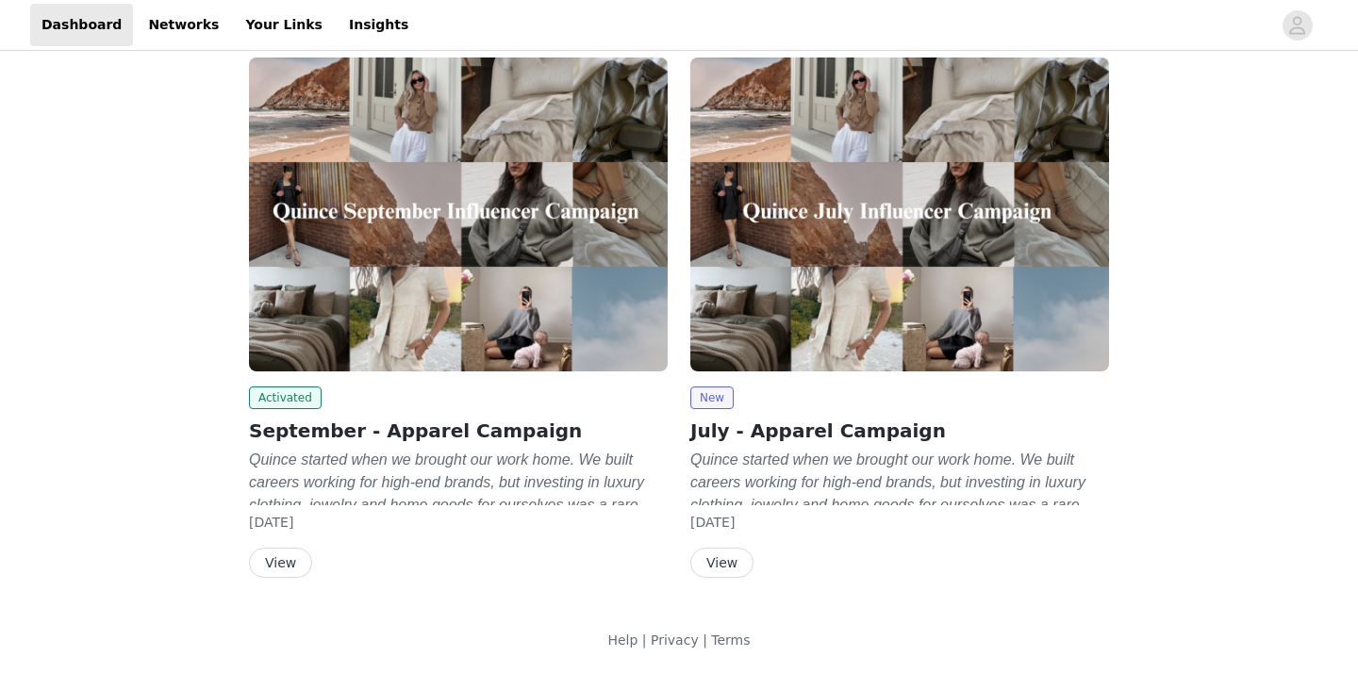 This screenshot has height=673, width=1358. I want to click on a: Insights, so click(378, 25).